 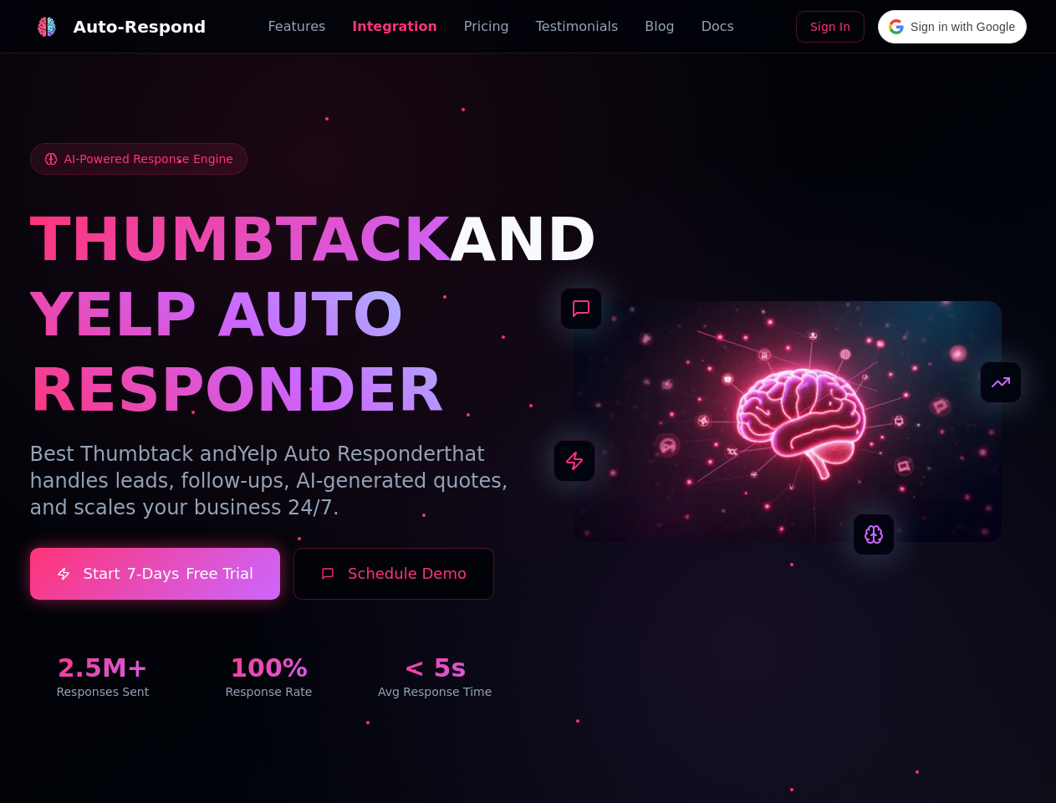 I want to click on div: 100%, so click(x=268, y=668).